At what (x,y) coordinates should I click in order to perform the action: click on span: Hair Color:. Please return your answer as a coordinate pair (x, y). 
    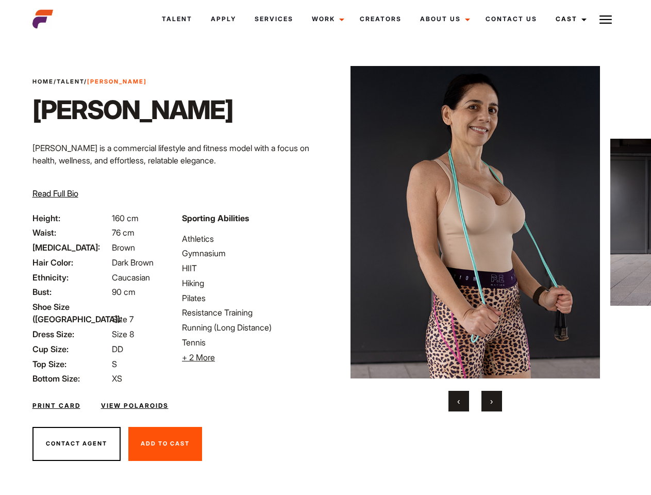
    Looking at the image, I should click on (71, 262).